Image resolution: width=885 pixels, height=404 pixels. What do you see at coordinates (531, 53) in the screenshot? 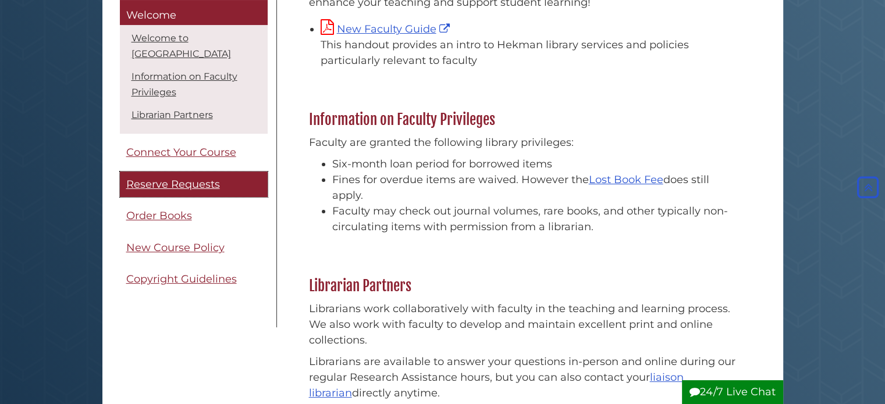
I see `div: This handout provides an intro to Hekman library services and policies particularly relevant to f...` at bounding box center [531, 53].